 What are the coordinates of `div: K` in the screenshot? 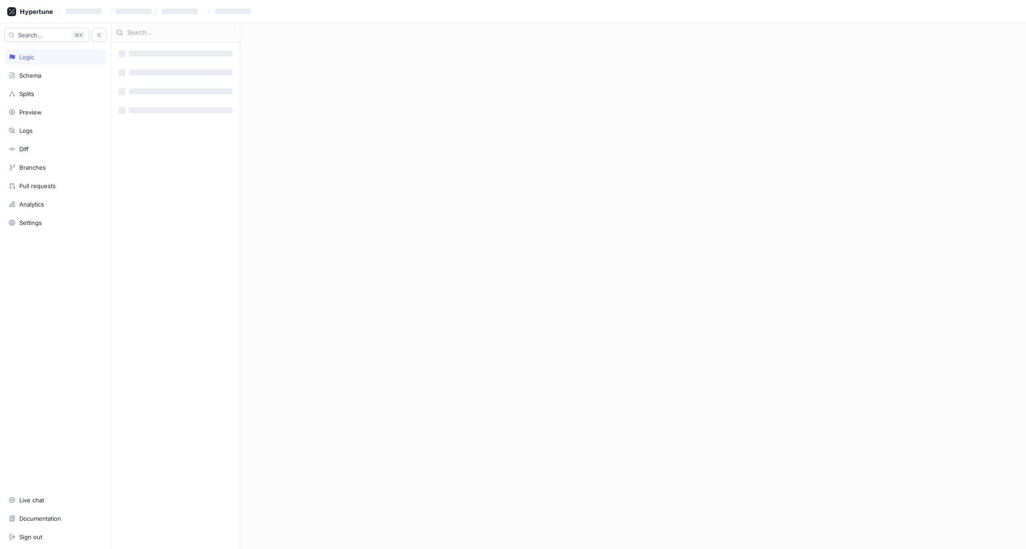 It's located at (78, 35).